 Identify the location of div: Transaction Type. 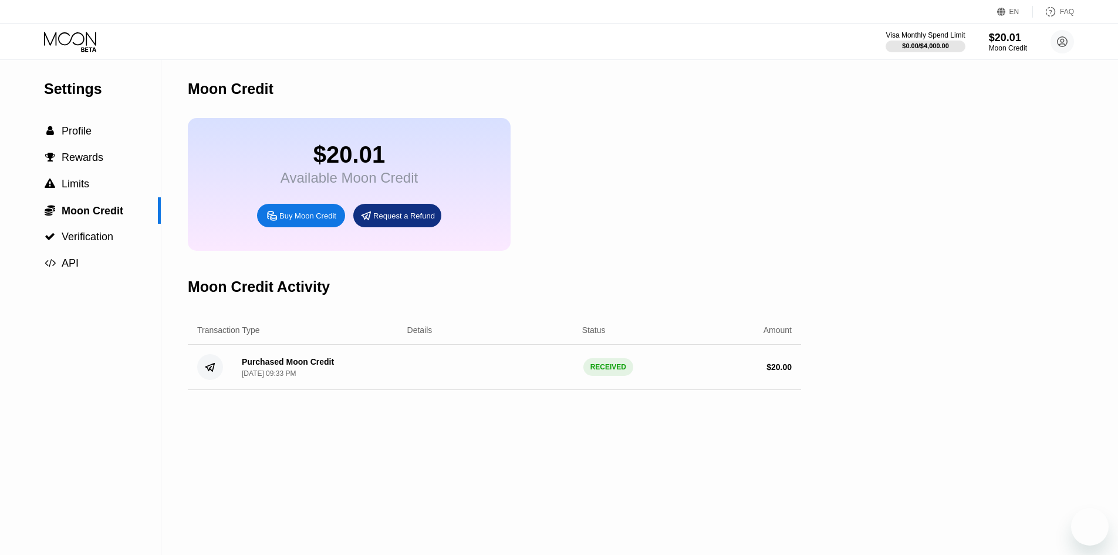
(228, 330).